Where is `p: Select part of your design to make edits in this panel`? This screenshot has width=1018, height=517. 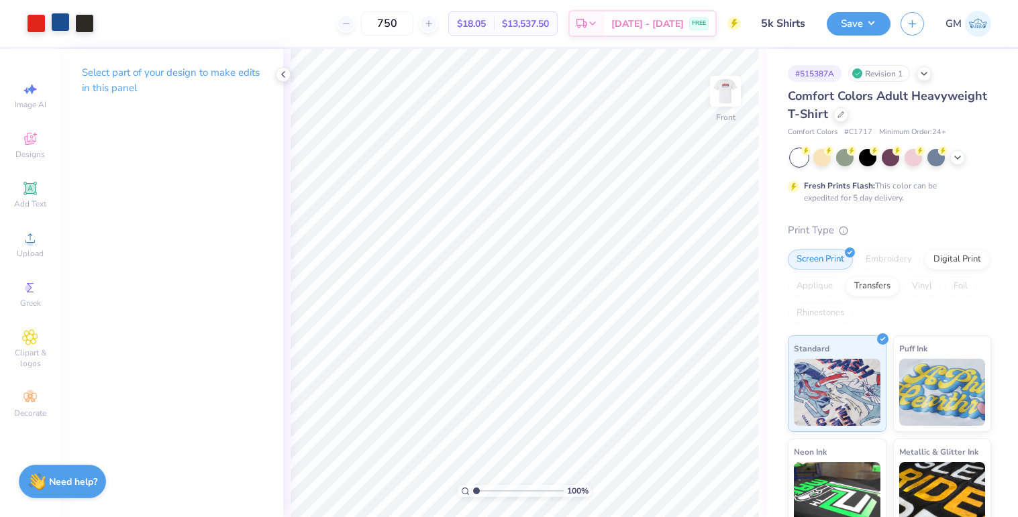 p: Select part of your design to make edits in this panel is located at coordinates (172, 81).